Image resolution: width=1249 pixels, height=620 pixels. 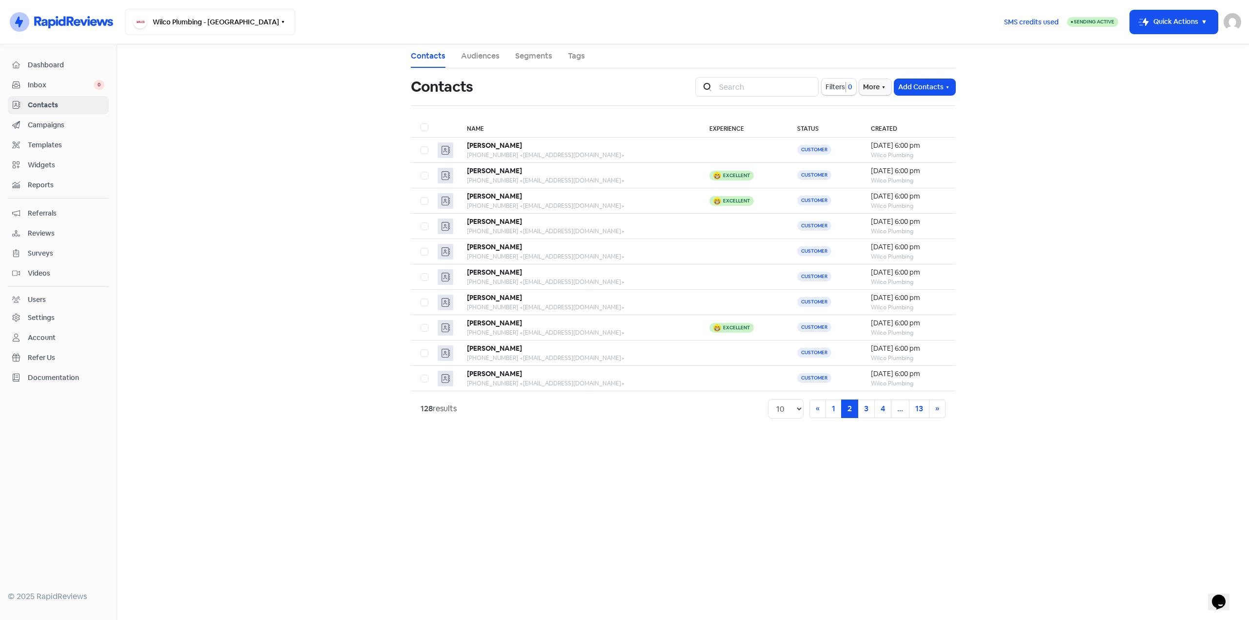 I want to click on a: Segments, so click(x=534, y=56).